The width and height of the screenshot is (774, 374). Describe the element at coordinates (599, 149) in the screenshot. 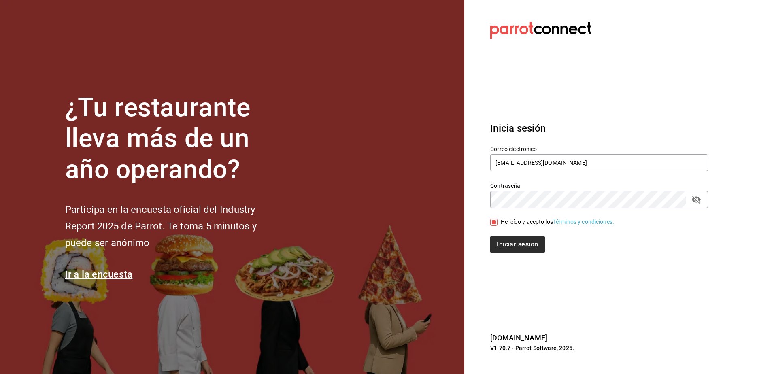

I see `label: Correo electrónico` at that location.